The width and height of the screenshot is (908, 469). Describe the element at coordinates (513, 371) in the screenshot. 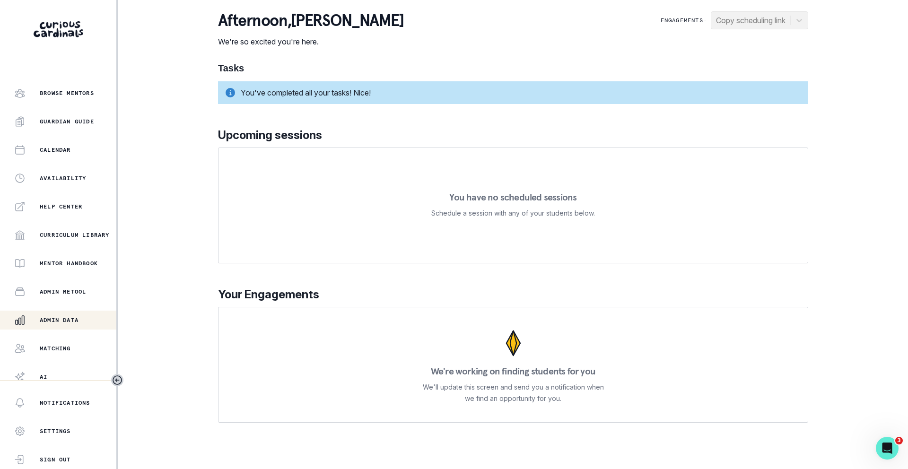

I see `p: We're working on finding students for you` at that location.